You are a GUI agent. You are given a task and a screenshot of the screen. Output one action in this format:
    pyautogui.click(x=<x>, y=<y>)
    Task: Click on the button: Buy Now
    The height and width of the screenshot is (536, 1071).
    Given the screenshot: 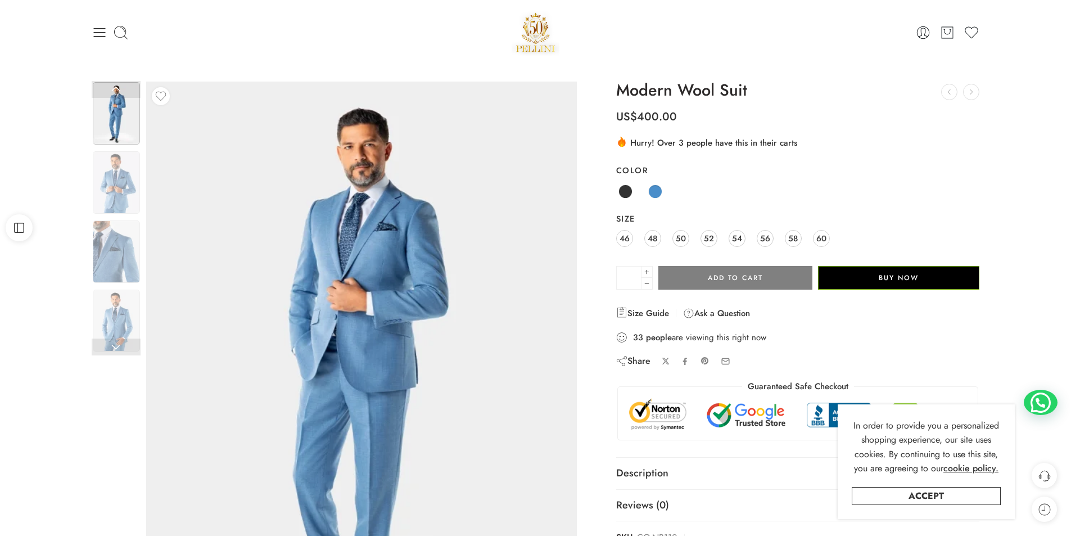 What is the action you would take?
    pyautogui.click(x=898, y=278)
    